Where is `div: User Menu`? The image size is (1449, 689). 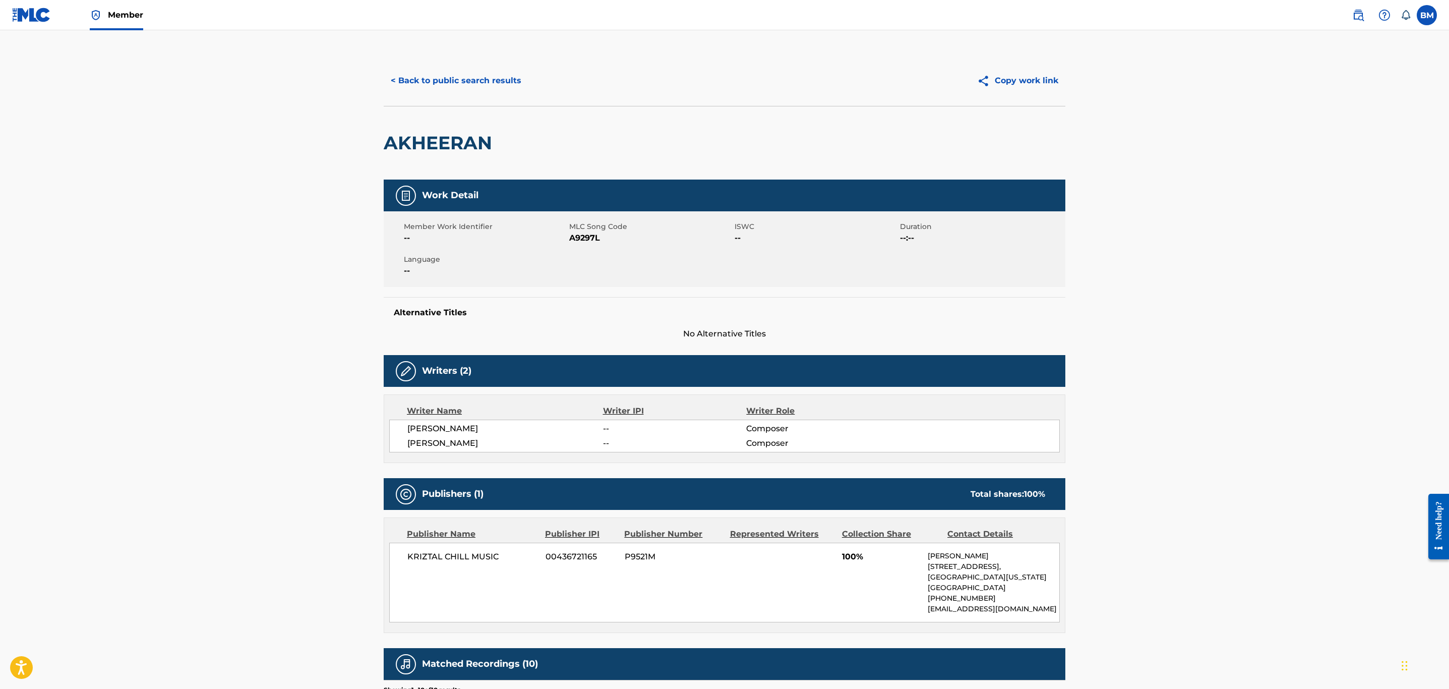
div: User Menu is located at coordinates (1427, 15).